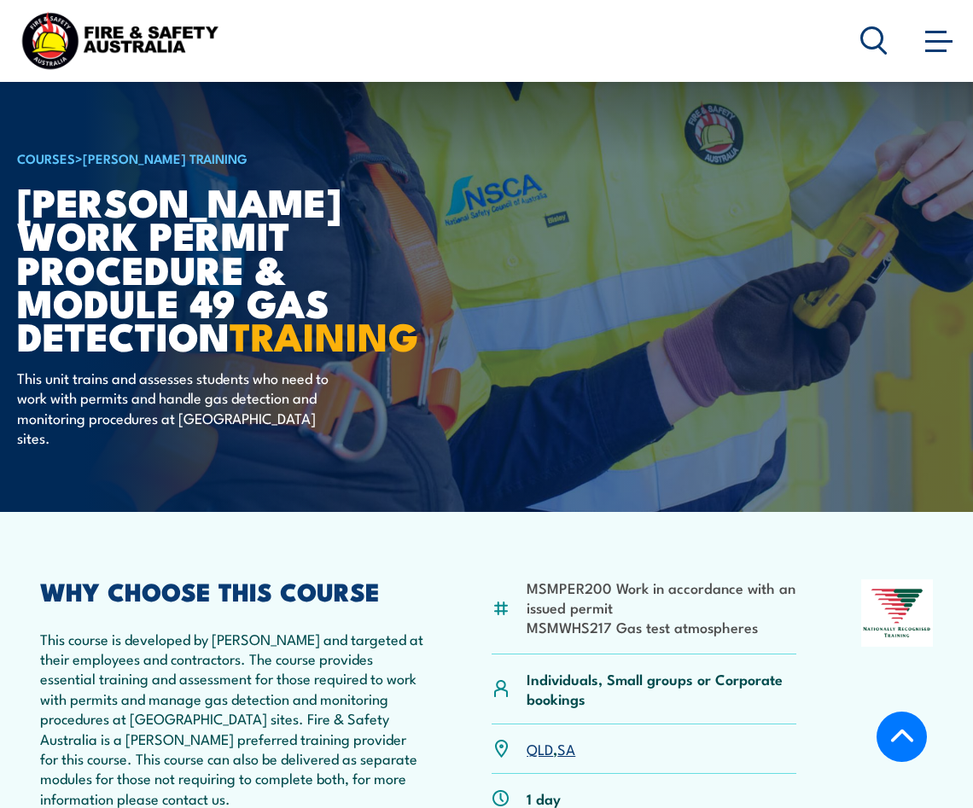  I want to click on p: 1 day, so click(544, 798).